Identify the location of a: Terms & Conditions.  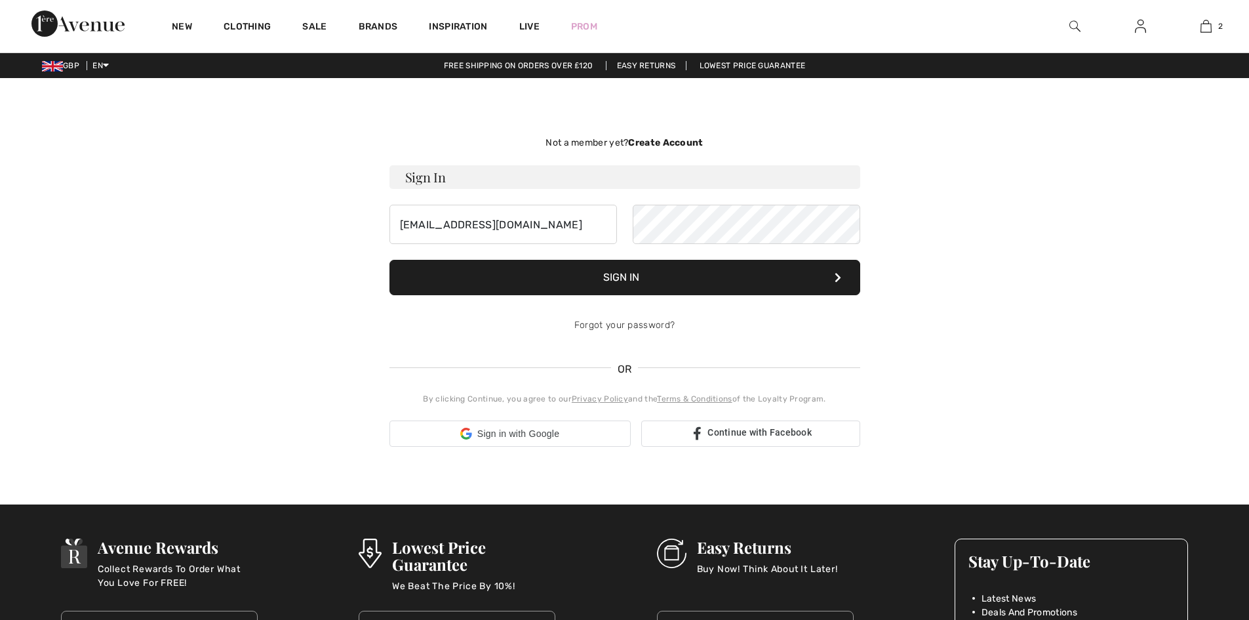
(694, 399).